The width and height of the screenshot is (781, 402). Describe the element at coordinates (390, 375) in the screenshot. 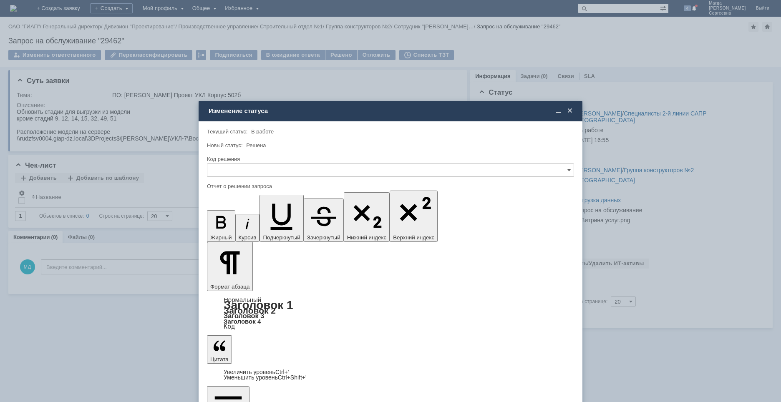

I see `div: Цитата` at that location.